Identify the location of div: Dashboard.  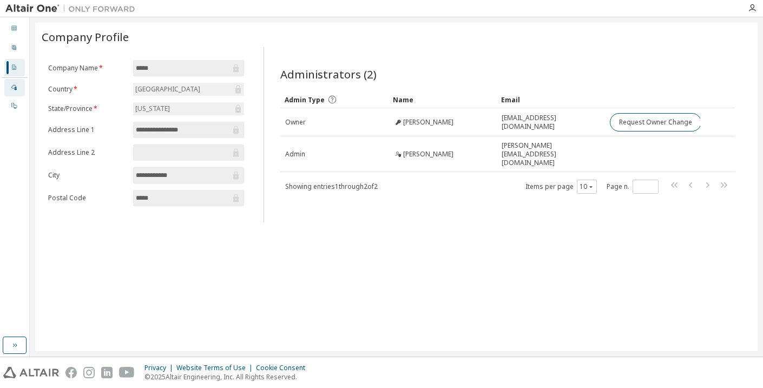
(15, 29).